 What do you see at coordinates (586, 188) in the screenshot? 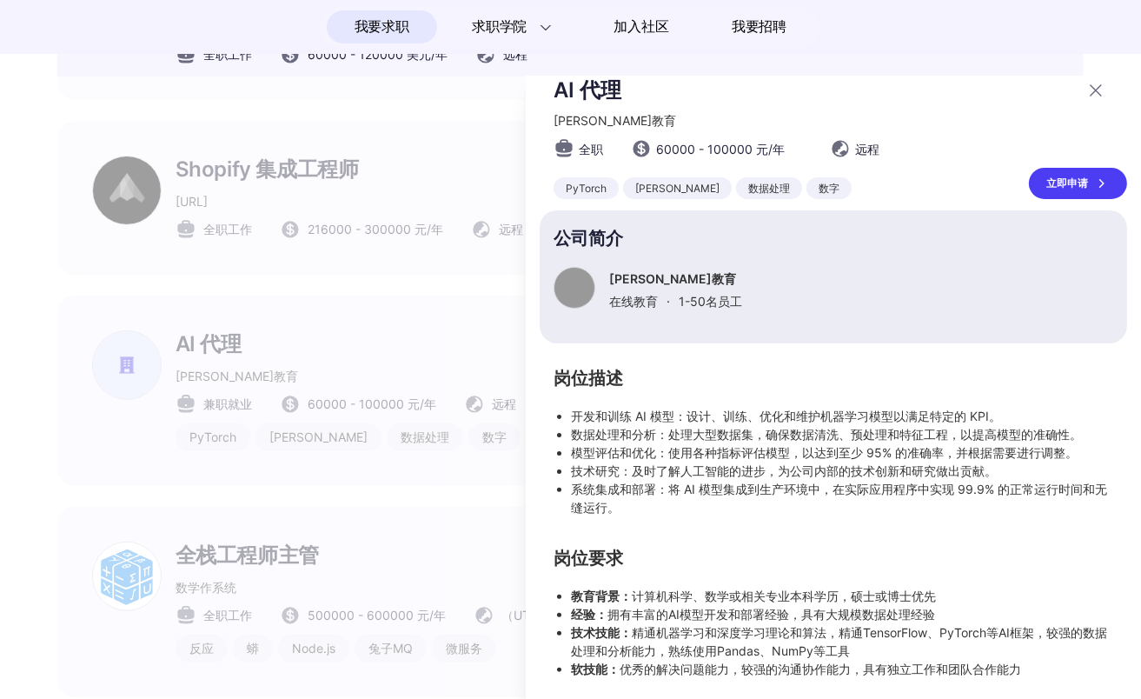
I see `div: PyTorch` at bounding box center [586, 188].